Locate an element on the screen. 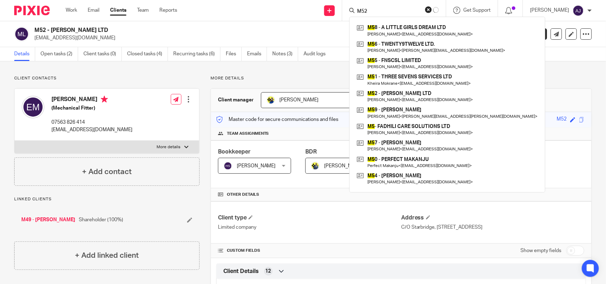  a: Email is located at coordinates (93, 10).